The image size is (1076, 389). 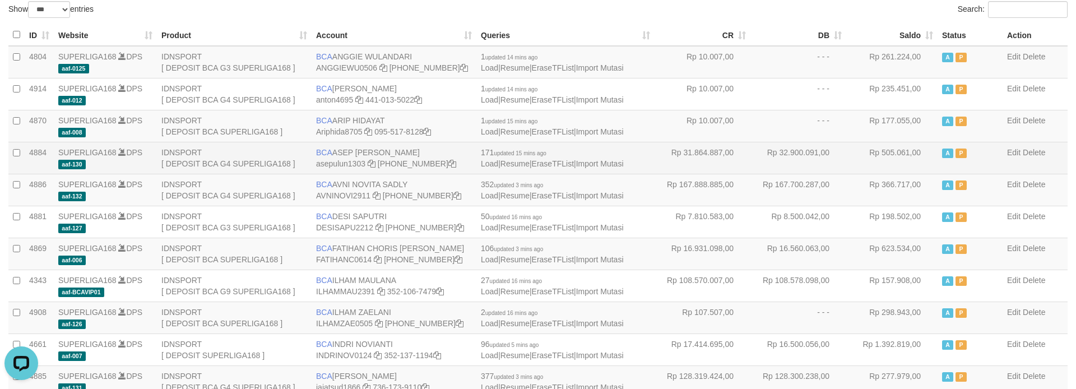 I want to click on td: Rp 16.931.098,00, so click(x=702, y=253).